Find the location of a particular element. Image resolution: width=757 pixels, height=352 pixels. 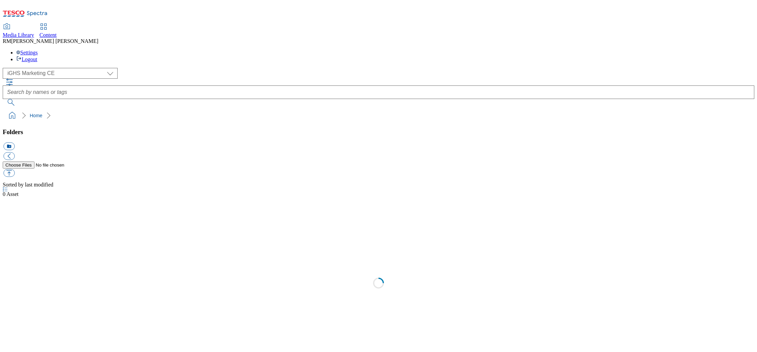

a: Content is located at coordinates (48, 31).